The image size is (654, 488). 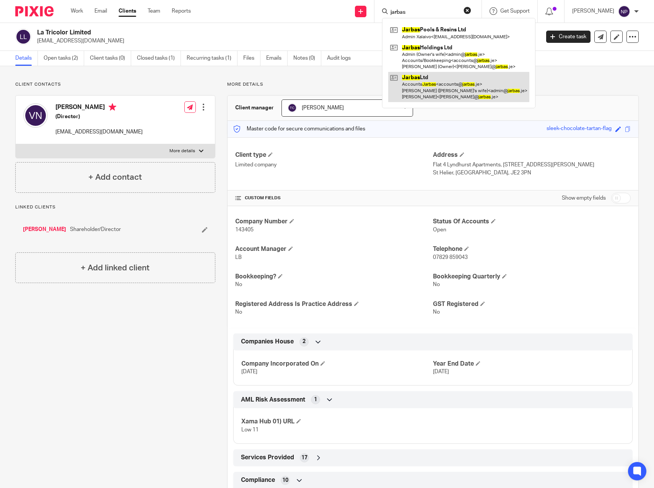 What do you see at coordinates (316, 400) in the screenshot?
I see `span: 1` at bounding box center [316, 400].